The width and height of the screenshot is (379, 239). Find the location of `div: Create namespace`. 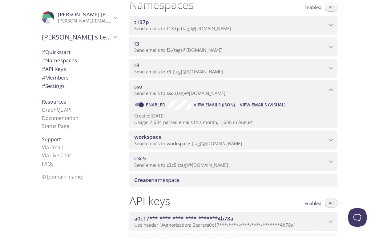

div: Create namespace is located at coordinates (233, 180).